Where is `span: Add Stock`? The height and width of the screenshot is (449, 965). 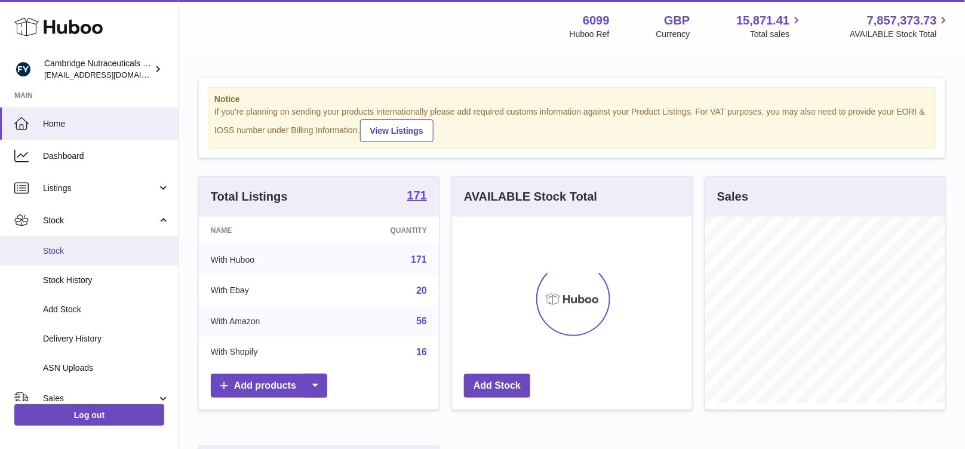 span: Add Stock is located at coordinates (106, 309).